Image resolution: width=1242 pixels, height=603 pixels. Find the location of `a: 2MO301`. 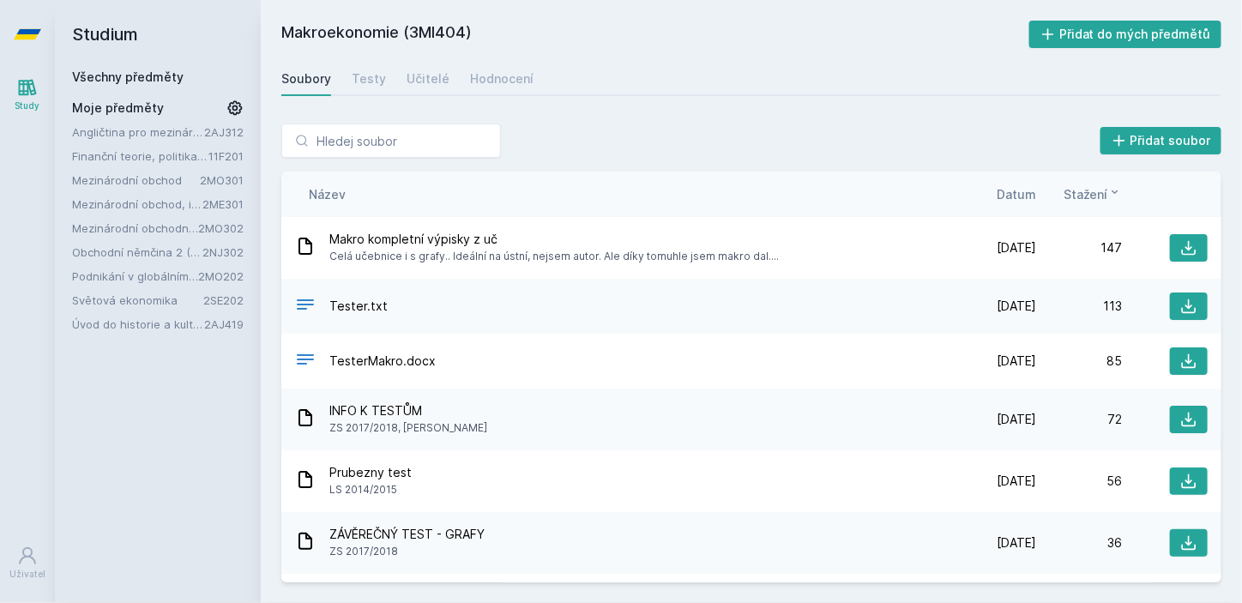

a: 2MO301 is located at coordinates (221, 180).